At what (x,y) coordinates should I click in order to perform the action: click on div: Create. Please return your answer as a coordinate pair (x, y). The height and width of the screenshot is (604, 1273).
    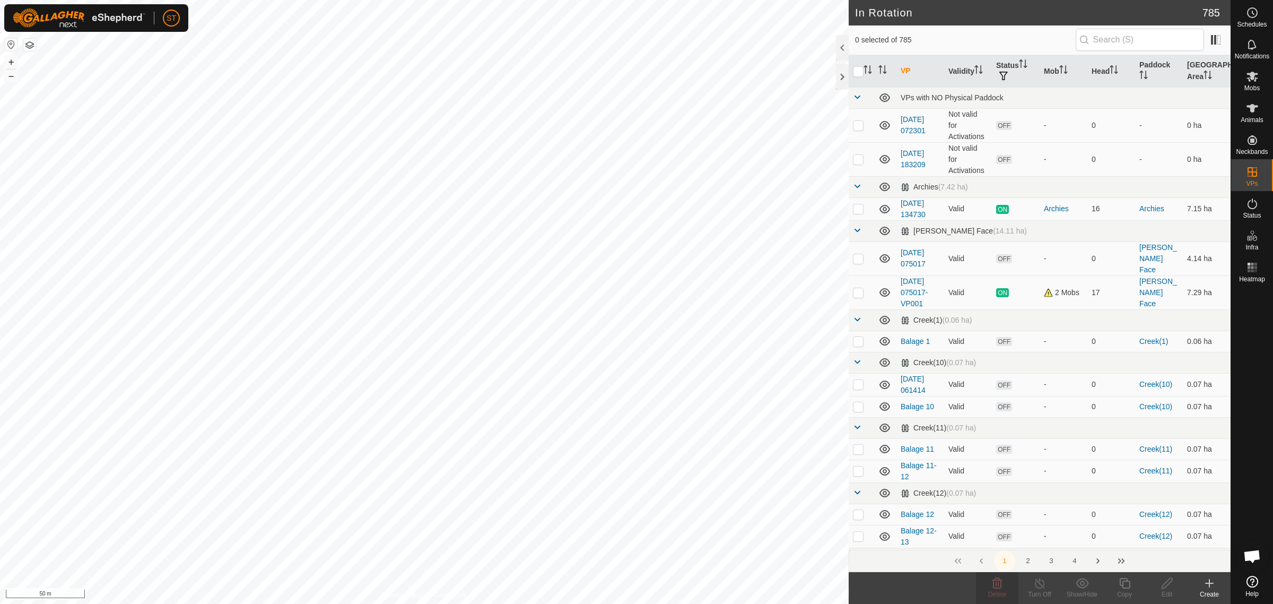
    Looking at the image, I should click on (1210, 594).